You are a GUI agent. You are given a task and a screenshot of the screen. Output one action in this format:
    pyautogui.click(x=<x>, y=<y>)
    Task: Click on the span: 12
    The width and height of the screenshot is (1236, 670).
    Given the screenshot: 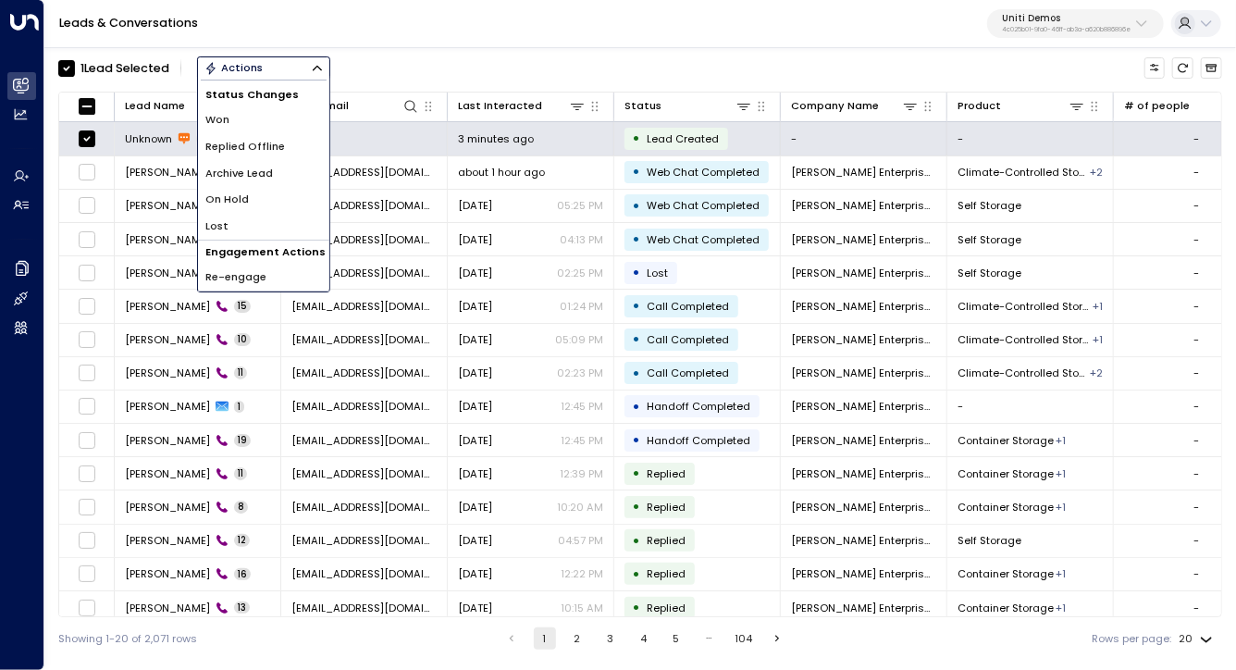 What is the action you would take?
    pyautogui.click(x=242, y=540)
    